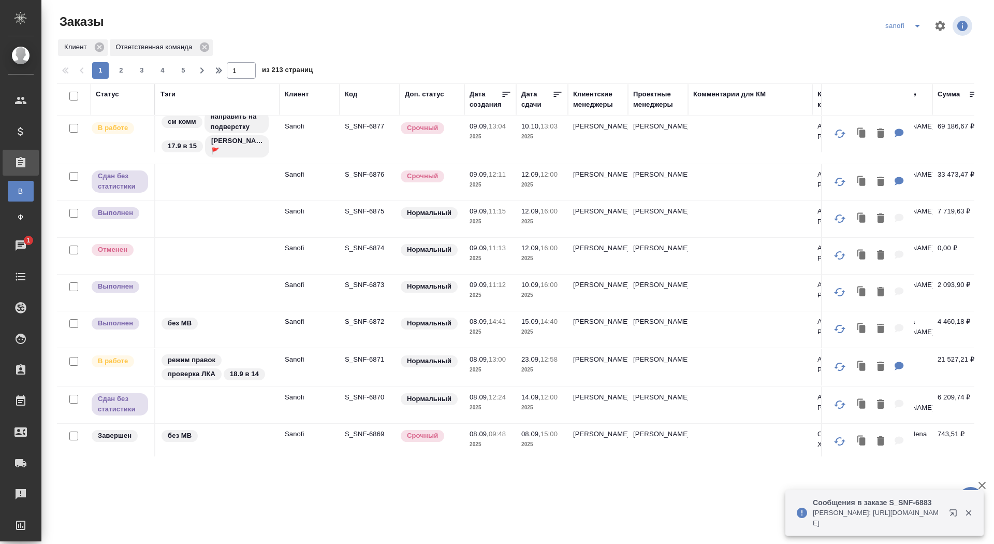  Describe the element at coordinates (121, 70) in the screenshot. I see `span: 2` at that location.